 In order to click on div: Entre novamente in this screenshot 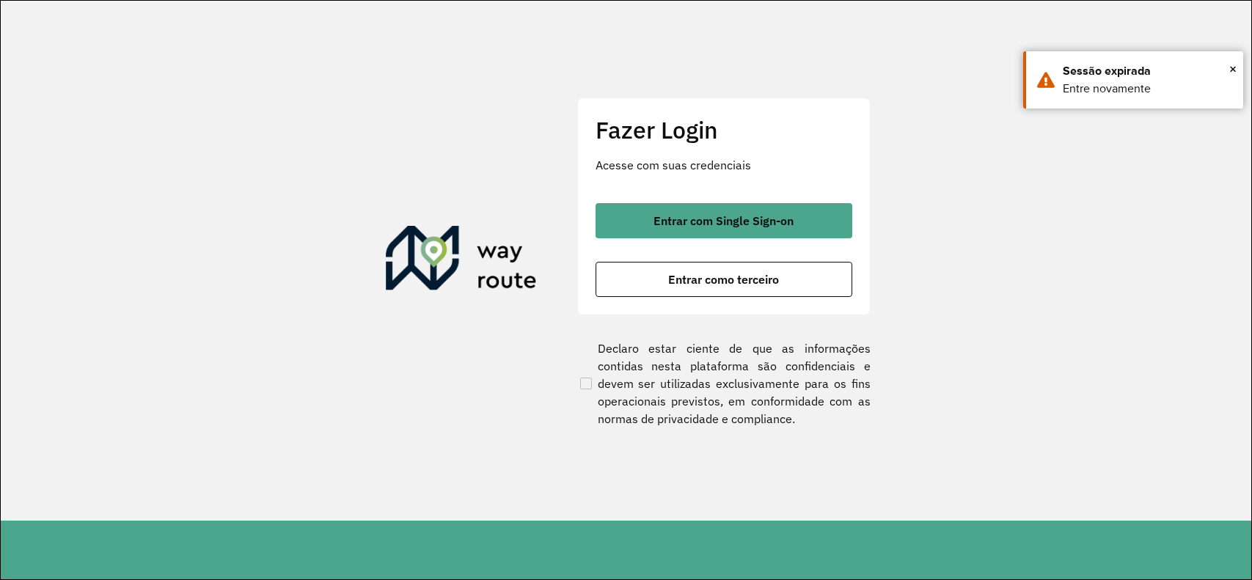, I will do `click(1147, 89)`.